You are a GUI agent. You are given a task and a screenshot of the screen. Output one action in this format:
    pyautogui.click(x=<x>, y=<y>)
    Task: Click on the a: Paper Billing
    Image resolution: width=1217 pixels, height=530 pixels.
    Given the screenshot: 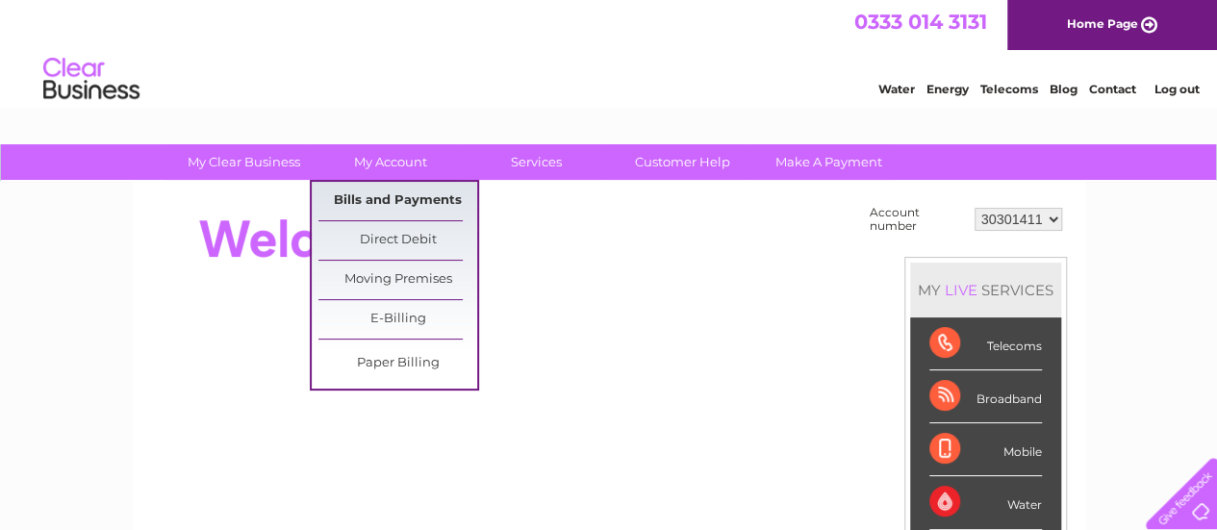 What is the action you would take?
    pyautogui.click(x=397, y=364)
    